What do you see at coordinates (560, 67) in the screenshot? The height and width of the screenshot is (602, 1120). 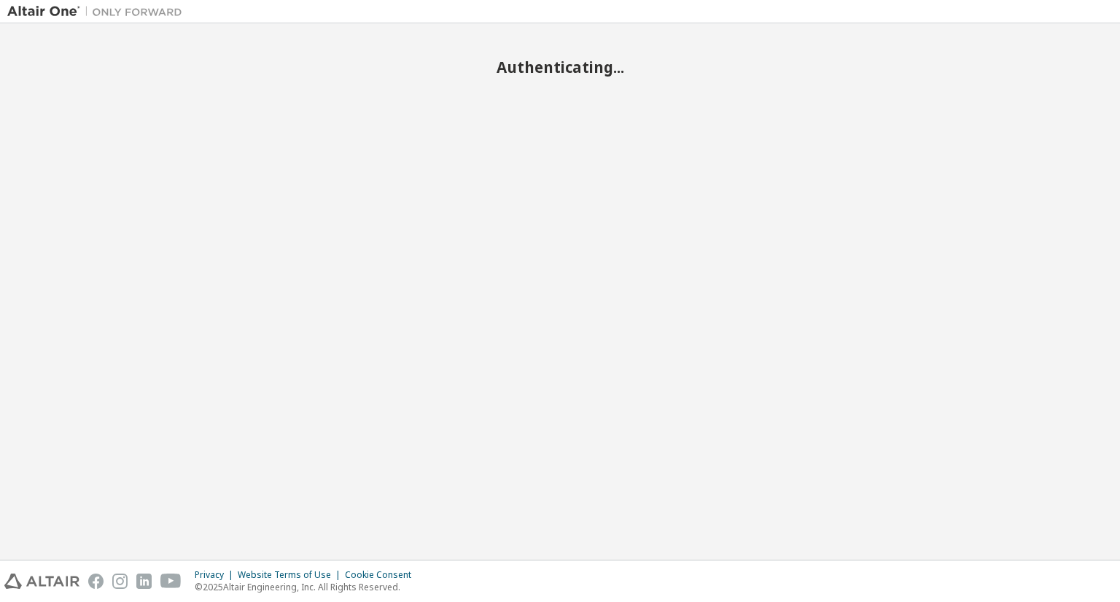 I see `h2: Authenticating...` at bounding box center [560, 67].